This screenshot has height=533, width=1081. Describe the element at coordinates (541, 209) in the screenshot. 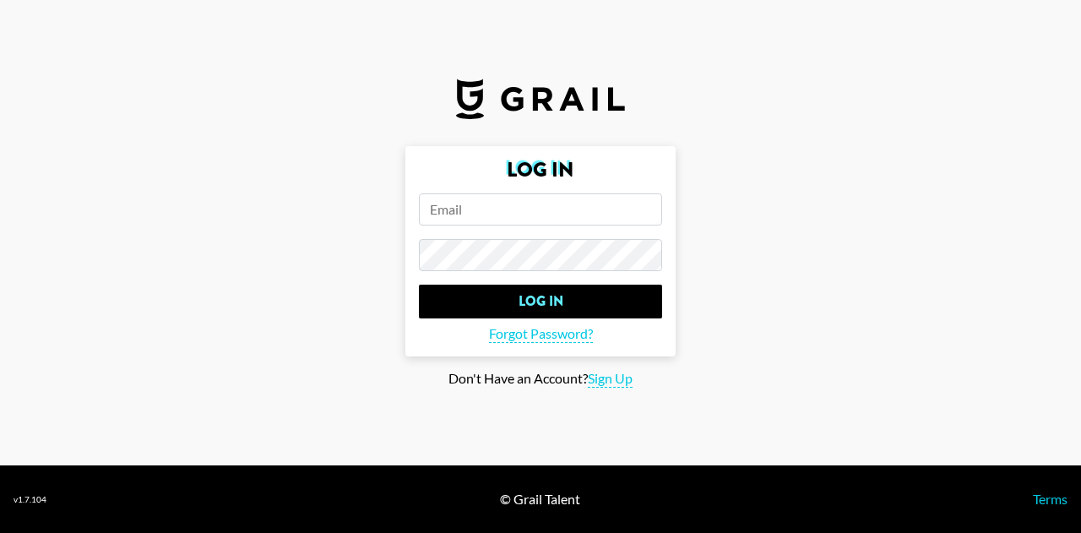

I see `input: Email` at that location.